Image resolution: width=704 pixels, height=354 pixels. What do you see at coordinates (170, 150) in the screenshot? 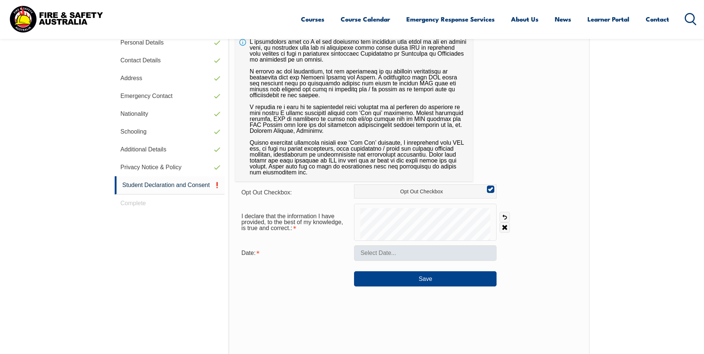
I see `a: Additional Details` at bounding box center [170, 150].